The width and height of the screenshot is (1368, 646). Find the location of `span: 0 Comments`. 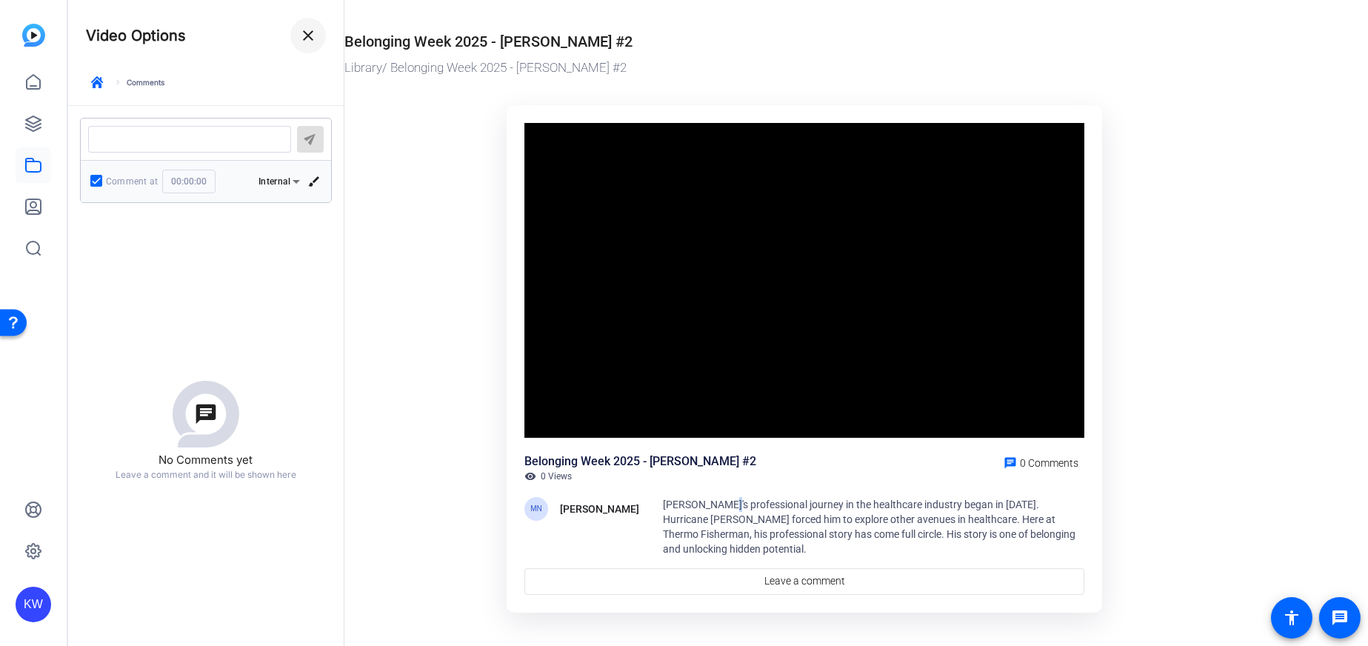

span: 0 Comments is located at coordinates (1049, 463).